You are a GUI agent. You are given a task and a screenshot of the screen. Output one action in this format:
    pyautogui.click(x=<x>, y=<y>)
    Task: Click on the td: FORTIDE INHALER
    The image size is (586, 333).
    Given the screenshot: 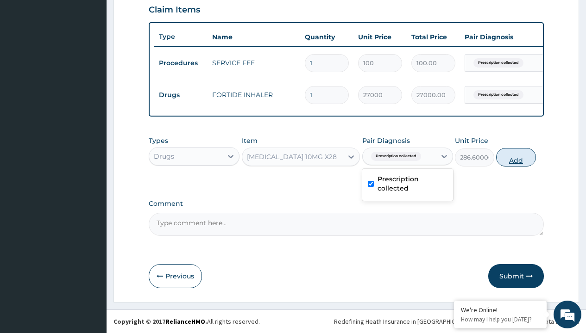 What is the action you would take?
    pyautogui.click(x=254, y=95)
    